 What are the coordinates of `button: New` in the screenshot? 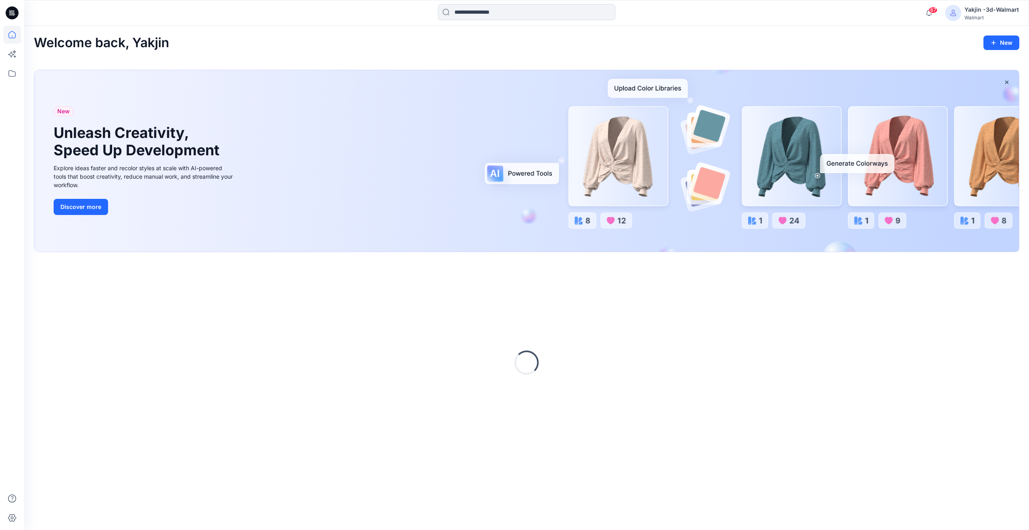 It's located at (1001, 43).